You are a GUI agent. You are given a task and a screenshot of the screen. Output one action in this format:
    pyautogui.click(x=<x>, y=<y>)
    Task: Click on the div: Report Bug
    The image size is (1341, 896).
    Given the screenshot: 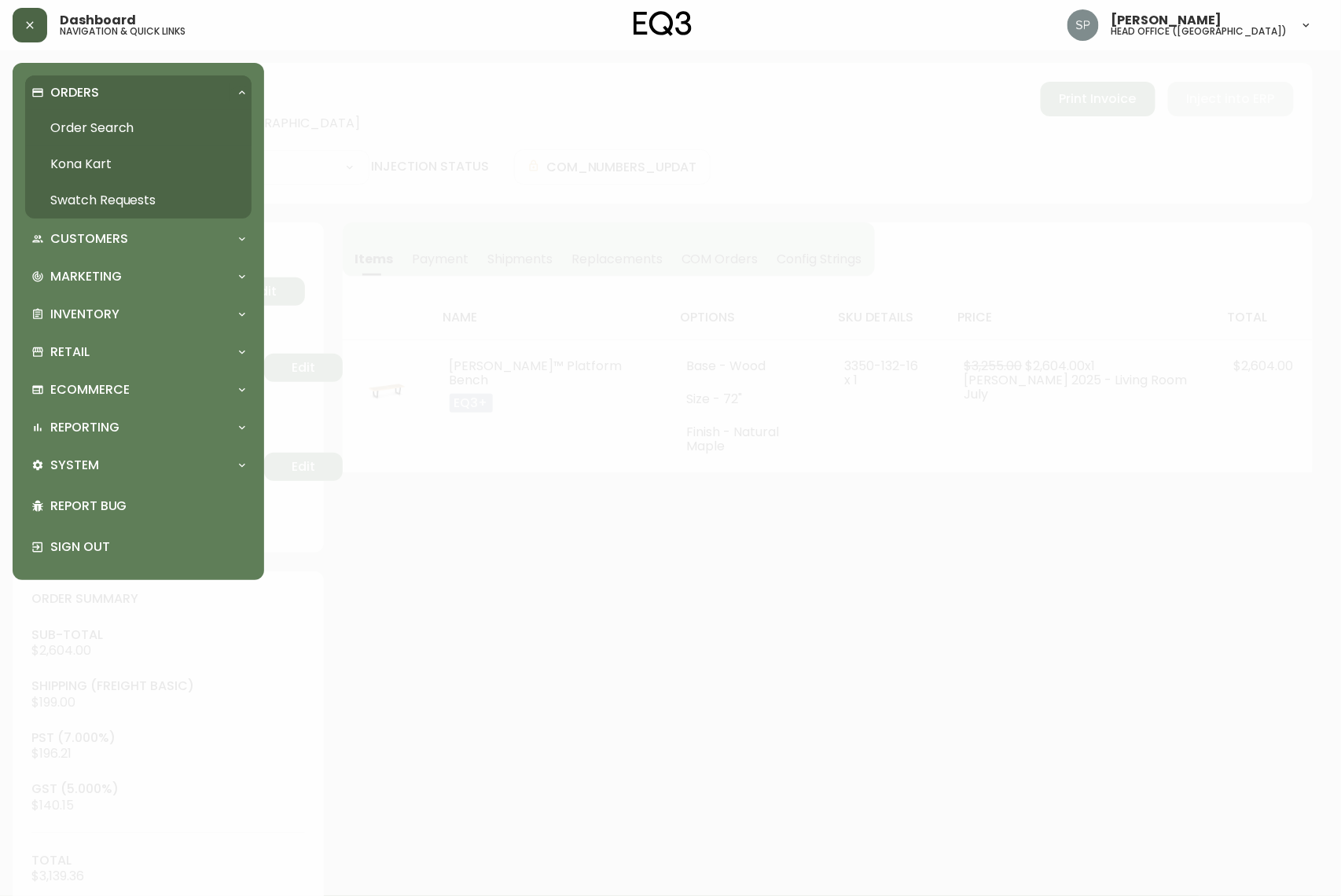 What is the action you would take?
    pyautogui.click(x=138, y=506)
    